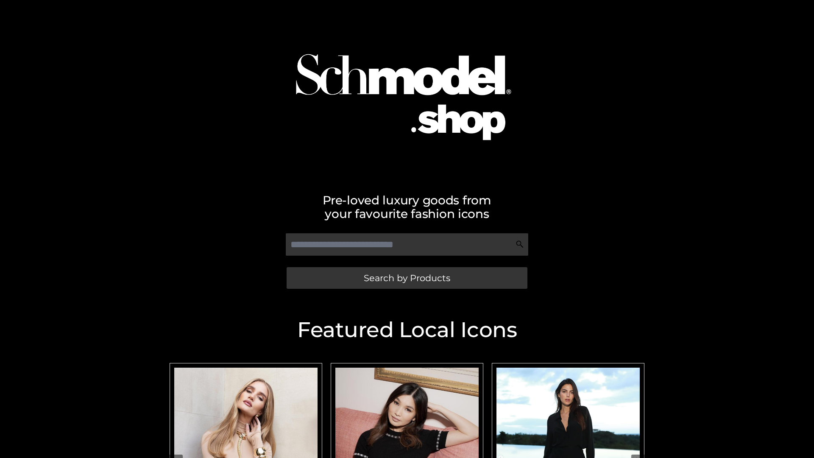 Image resolution: width=814 pixels, height=458 pixels. I want to click on a: Search by Products, so click(407, 278).